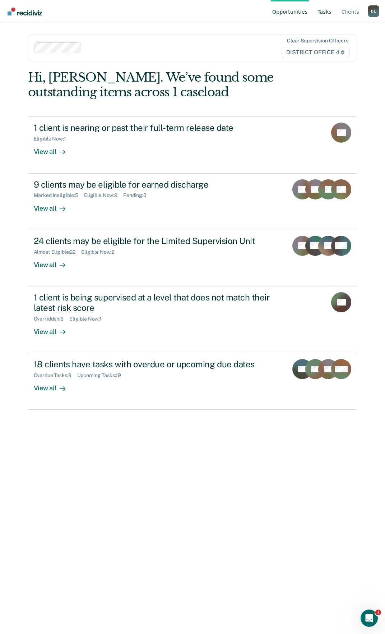 This screenshot has height=634, width=385. What do you see at coordinates (102, 375) in the screenshot?
I see `div: Upcoming Tasks : 19` at bounding box center [102, 375].